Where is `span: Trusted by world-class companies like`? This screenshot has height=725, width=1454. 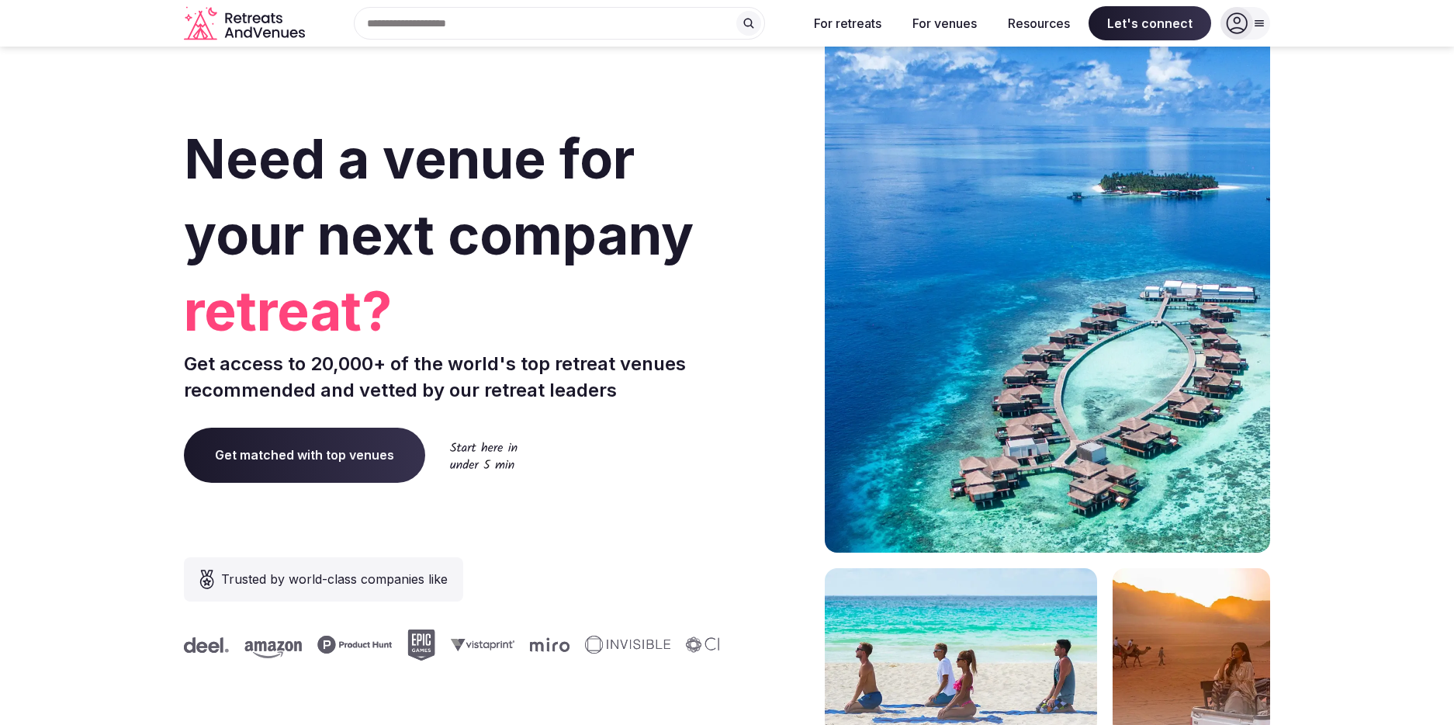 span: Trusted by world-class companies like is located at coordinates (334, 579).